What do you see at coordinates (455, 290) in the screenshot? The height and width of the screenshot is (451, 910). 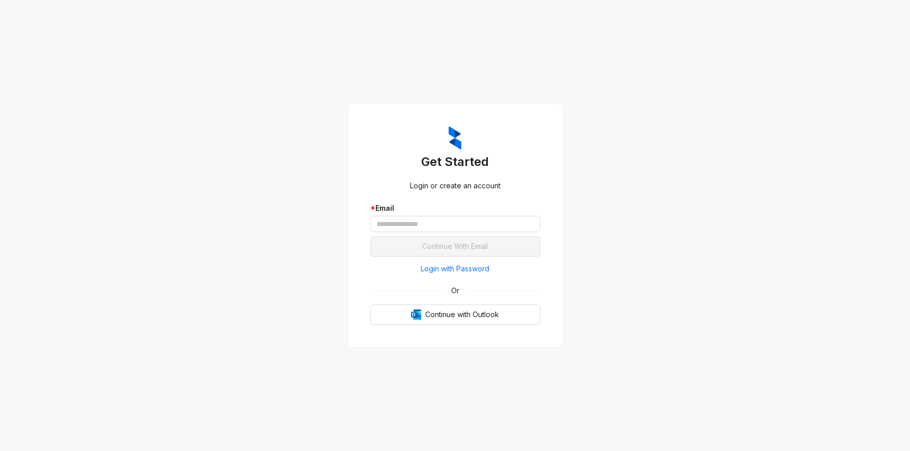 I see `span: Or` at bounding box center [455, 290].